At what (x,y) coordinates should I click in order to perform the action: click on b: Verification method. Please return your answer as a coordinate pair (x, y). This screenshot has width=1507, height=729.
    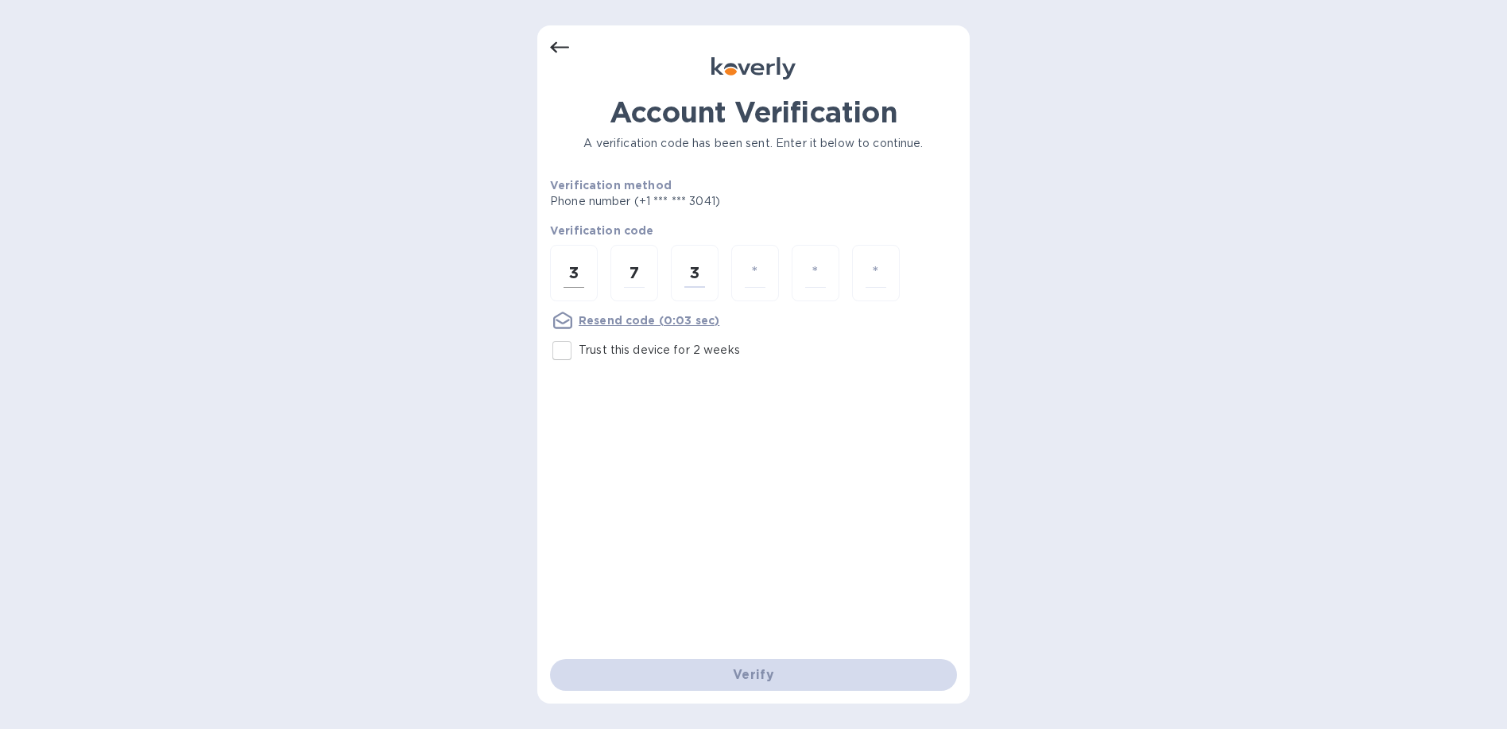
    Looking at the image, I should click on (610, 185).